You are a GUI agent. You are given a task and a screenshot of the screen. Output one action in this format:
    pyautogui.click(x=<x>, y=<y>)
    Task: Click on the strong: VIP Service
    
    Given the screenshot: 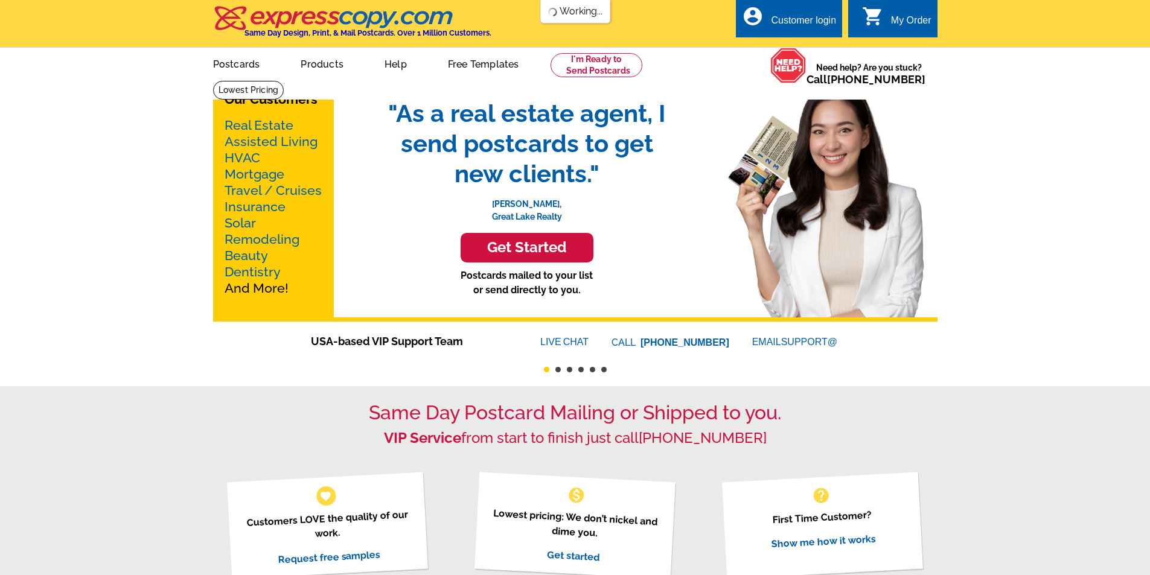 What is the action you would take?
    pyautogui.click(x=423, y=438)
    